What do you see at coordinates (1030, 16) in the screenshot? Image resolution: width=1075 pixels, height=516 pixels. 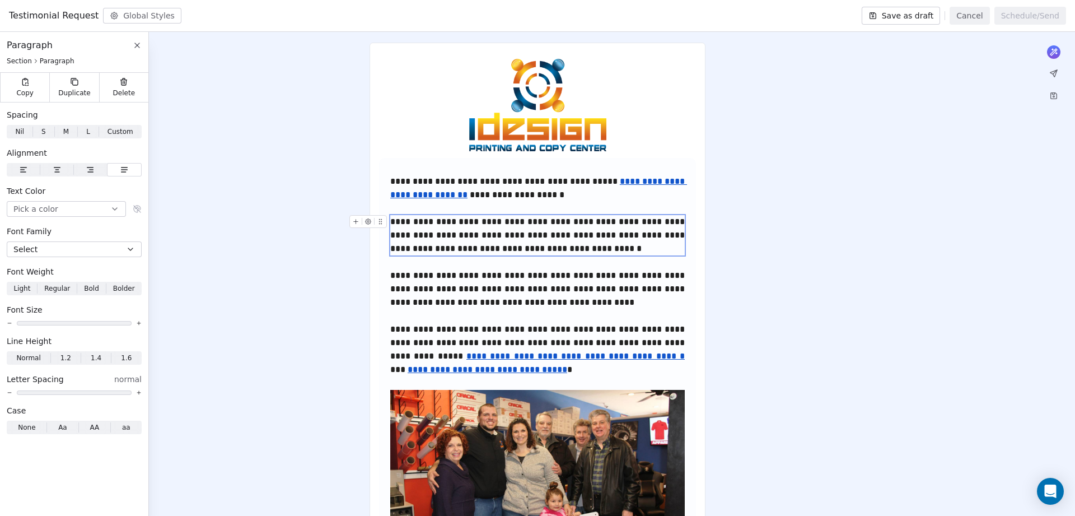 I see `button: Schedule/Send` at bounding box center [1030, 16].